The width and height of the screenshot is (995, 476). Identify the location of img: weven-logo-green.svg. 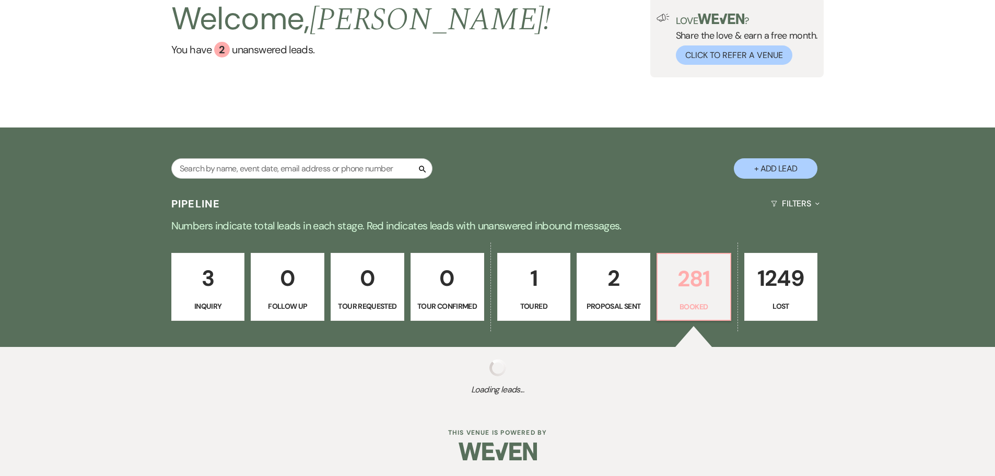
(721, 19).